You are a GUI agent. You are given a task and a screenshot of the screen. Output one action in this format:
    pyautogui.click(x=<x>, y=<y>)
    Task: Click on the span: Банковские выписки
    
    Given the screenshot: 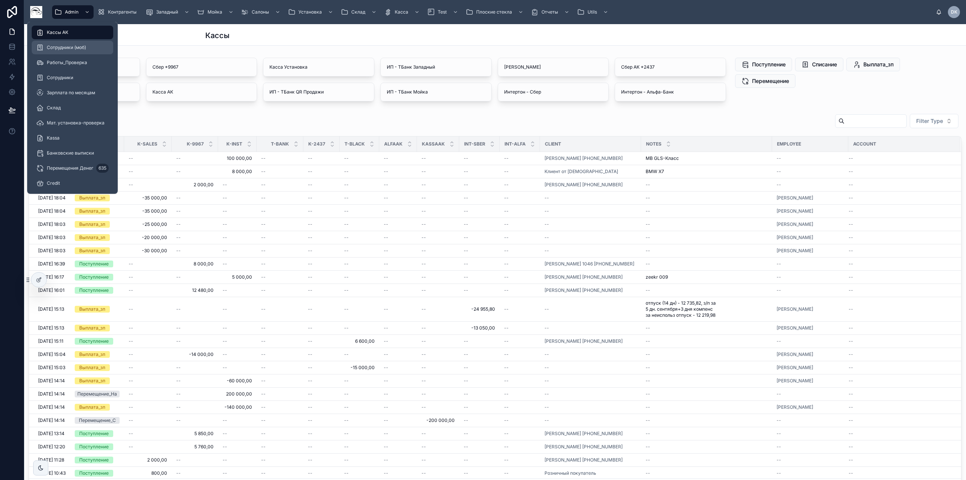 What is the action you would take?
    pyautogui.click(x=70, y=153)
    